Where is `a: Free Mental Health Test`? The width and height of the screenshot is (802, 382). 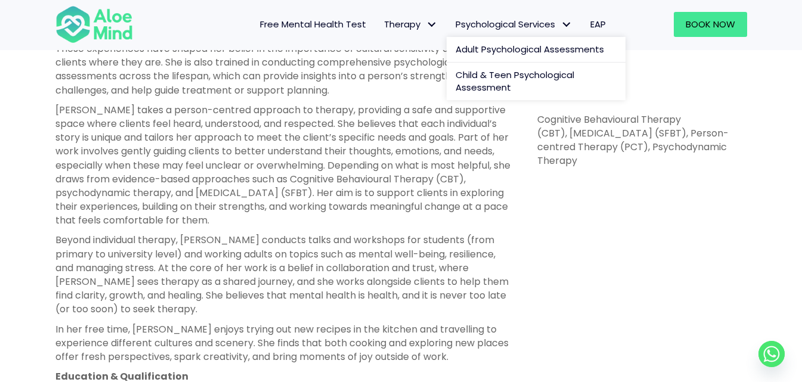
a: Free Mental Health Test is located at coordinates (313, 24).